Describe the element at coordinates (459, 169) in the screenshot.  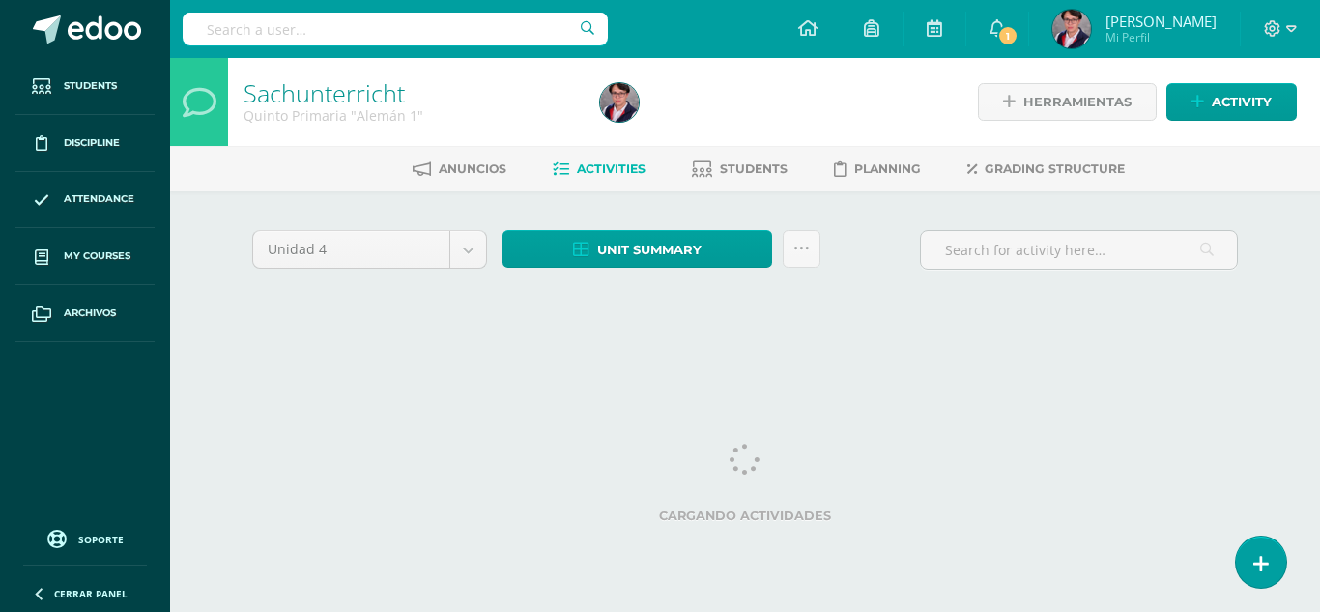
I see `a: Anuncios` at that location.